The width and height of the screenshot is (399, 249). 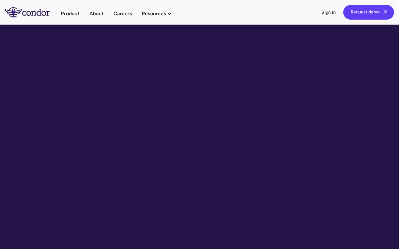 What do you see at coordinates (103, 117) in the screenshot?
I see `div: contact us` at bounding box center [103, 117].